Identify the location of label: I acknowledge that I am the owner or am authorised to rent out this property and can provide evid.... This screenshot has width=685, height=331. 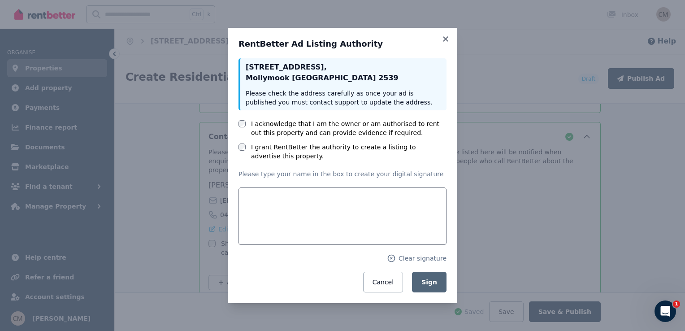
(349, 128).